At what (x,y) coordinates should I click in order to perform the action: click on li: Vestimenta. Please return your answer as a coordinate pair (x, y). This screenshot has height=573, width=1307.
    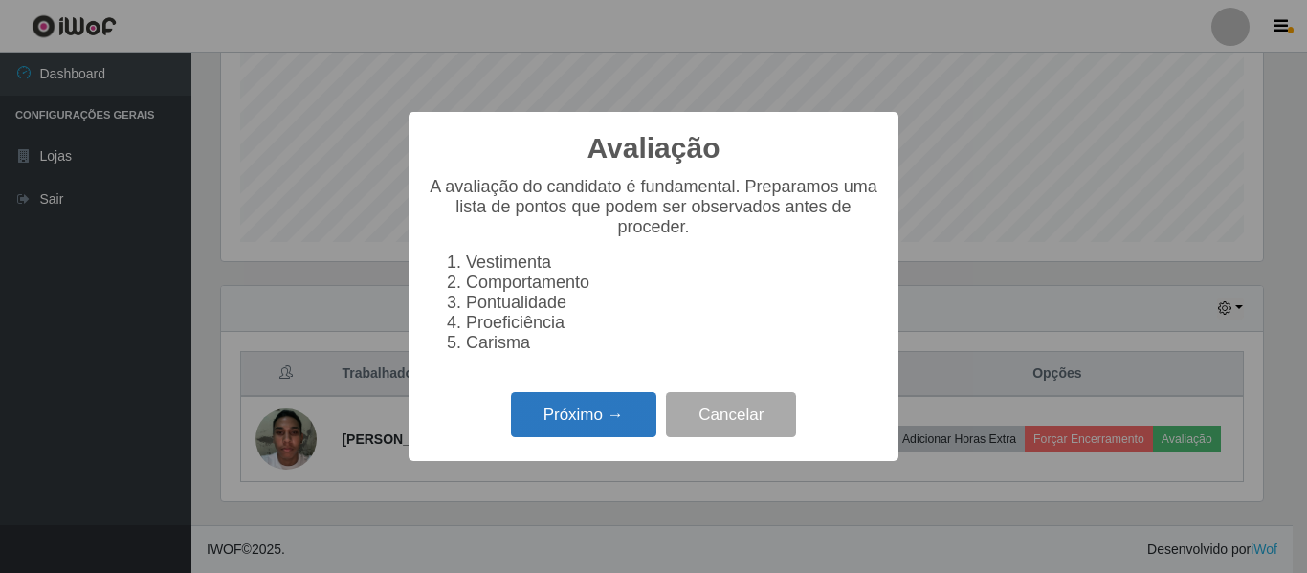
    Looking at the image, I should click on (673, 262).